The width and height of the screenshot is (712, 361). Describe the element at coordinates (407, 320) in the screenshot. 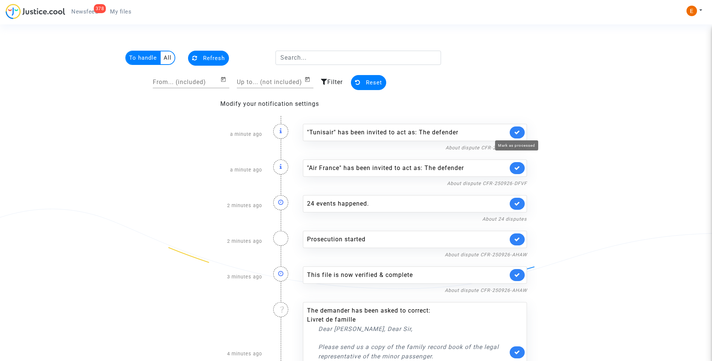

I see `li: Livret de famille` at that location.